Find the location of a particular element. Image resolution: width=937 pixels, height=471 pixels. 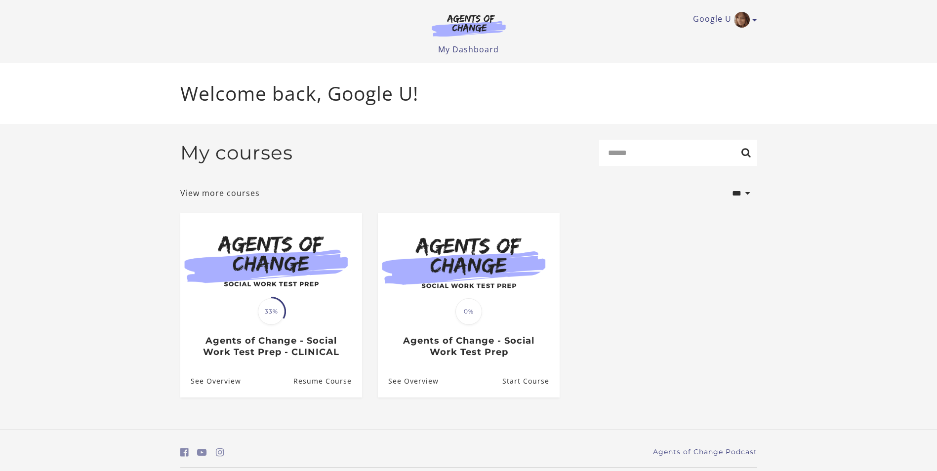

a: View more courses is located at coordinates (220, 193).